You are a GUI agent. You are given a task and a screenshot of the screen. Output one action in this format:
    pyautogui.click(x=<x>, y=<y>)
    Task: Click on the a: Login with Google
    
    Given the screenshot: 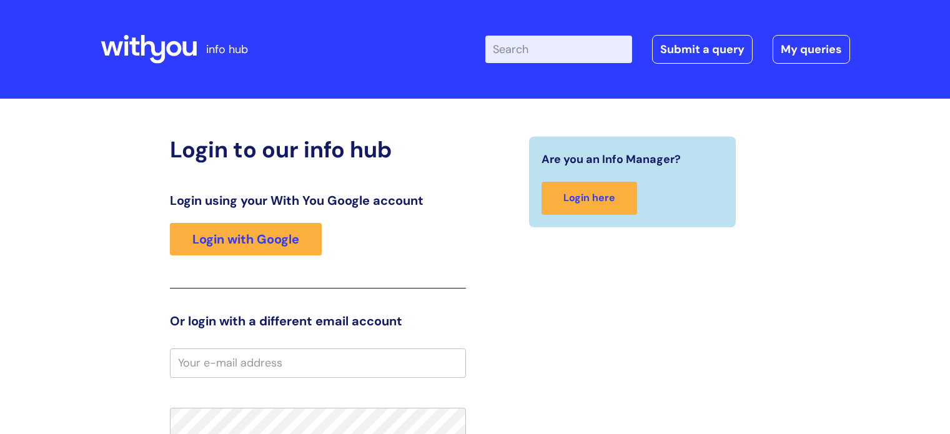 What is the action you would take?
    pyautogui.click(x=245, y=239)
    